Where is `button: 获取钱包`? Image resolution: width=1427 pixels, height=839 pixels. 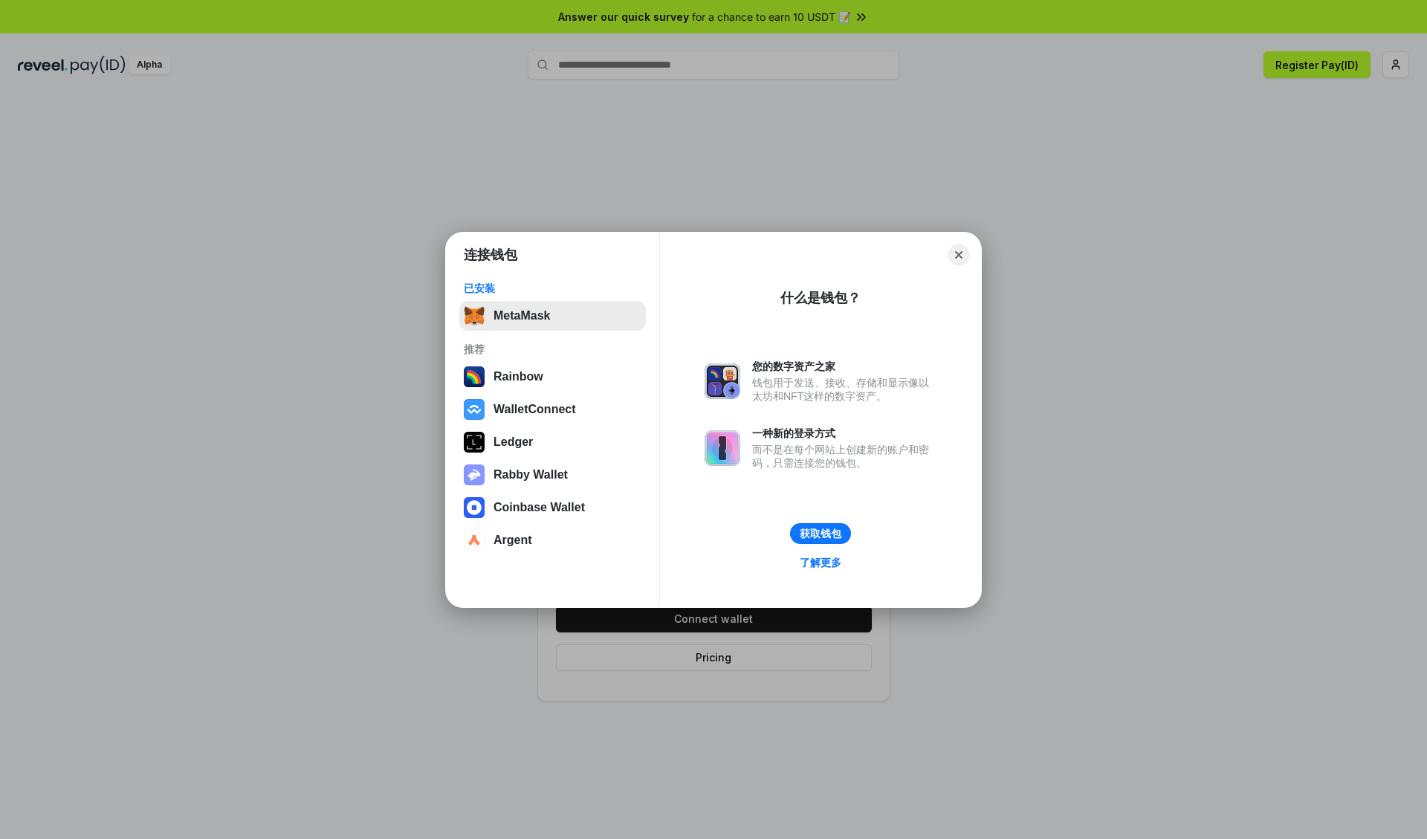
button: 获取钱包 is located at coordinates (821, 534).